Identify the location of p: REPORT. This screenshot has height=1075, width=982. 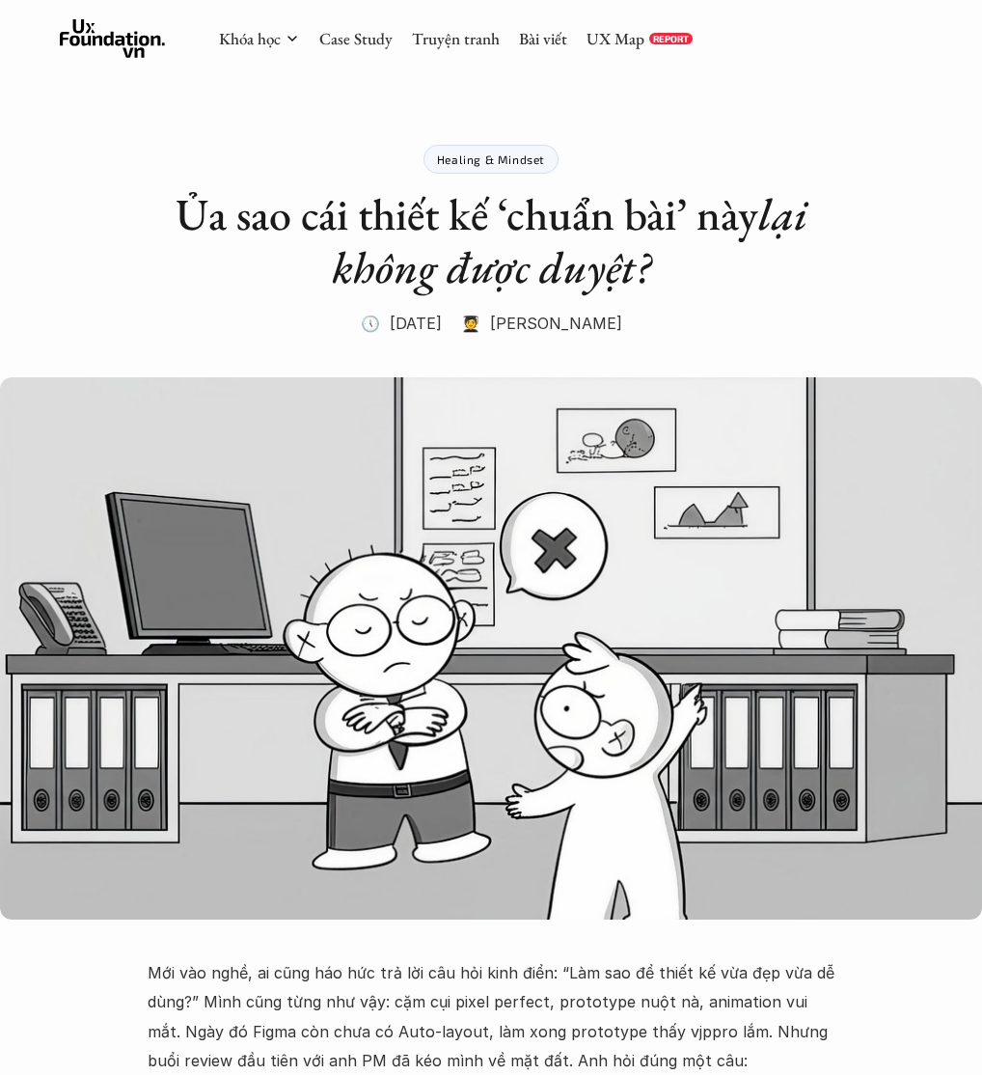
(671, 39).